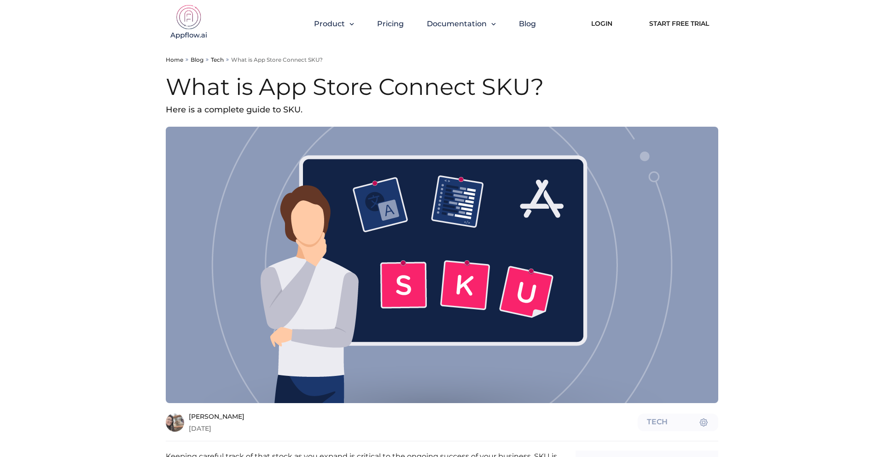 The width and height of the screenshot is (884, 457). Describe the element at coordinates (602, 23) in the screenshot. I see `a: Login` at that location.